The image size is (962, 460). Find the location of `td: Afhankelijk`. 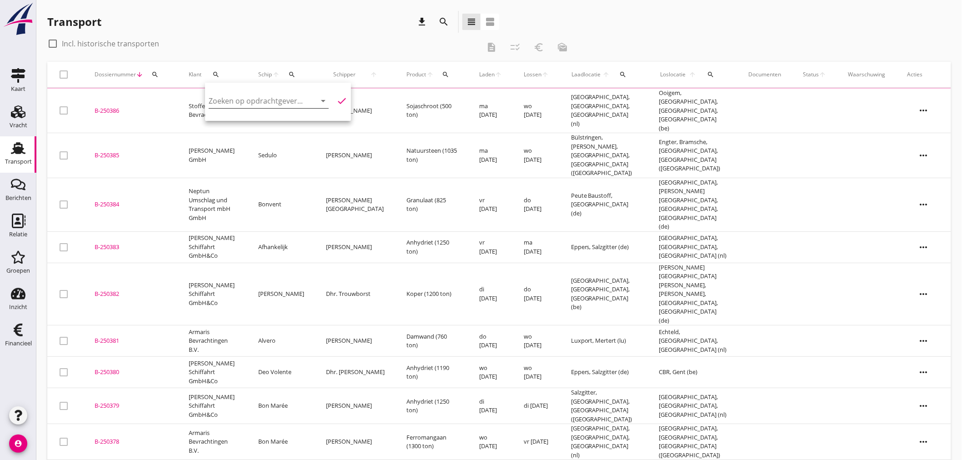

td: Afhankelijk is located at coordinates (281, 247).